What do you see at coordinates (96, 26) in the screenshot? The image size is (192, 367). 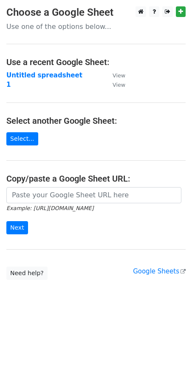 I see `p: Use one of the options below...` at bounding box center [96, 26].